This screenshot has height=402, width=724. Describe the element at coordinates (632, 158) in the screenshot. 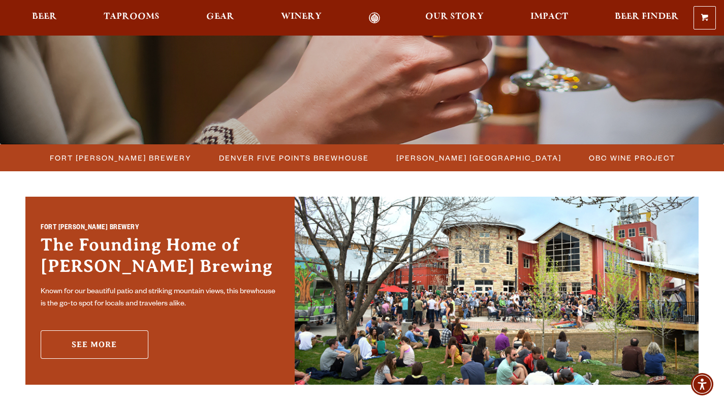

I see `span: OBC Wine Project` at that location.